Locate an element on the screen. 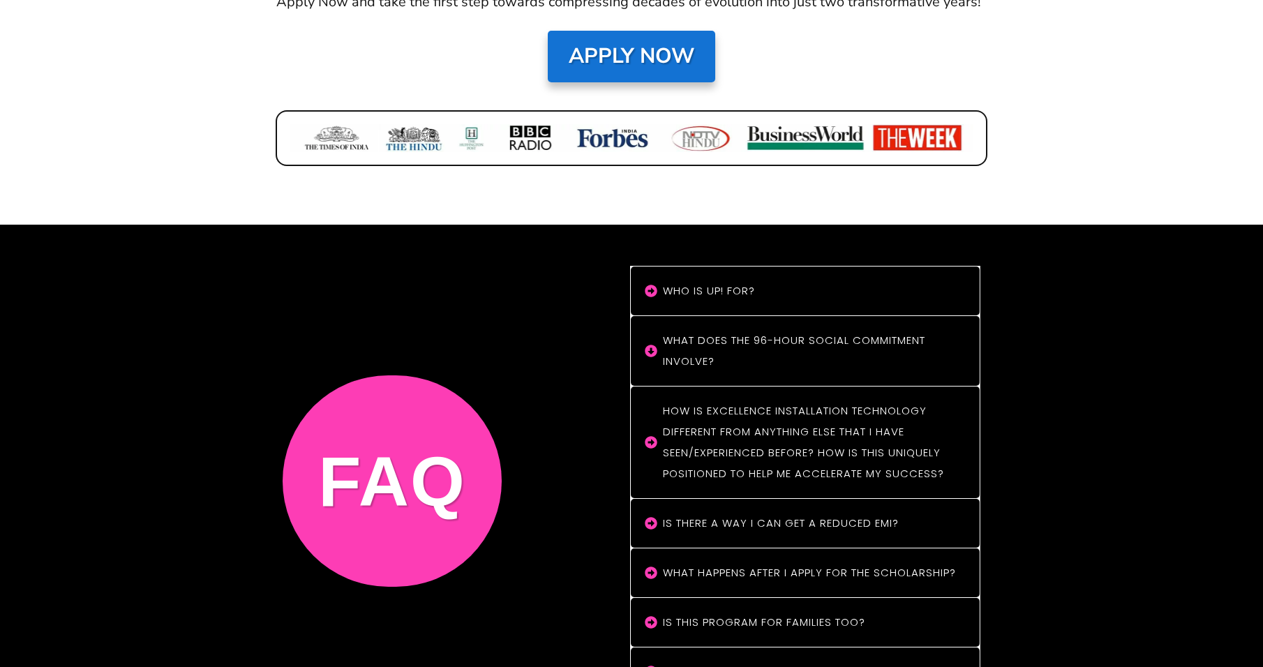 This screenshot has height=667, width=1263. a: Apply Now is located at coordinates (632, 57).